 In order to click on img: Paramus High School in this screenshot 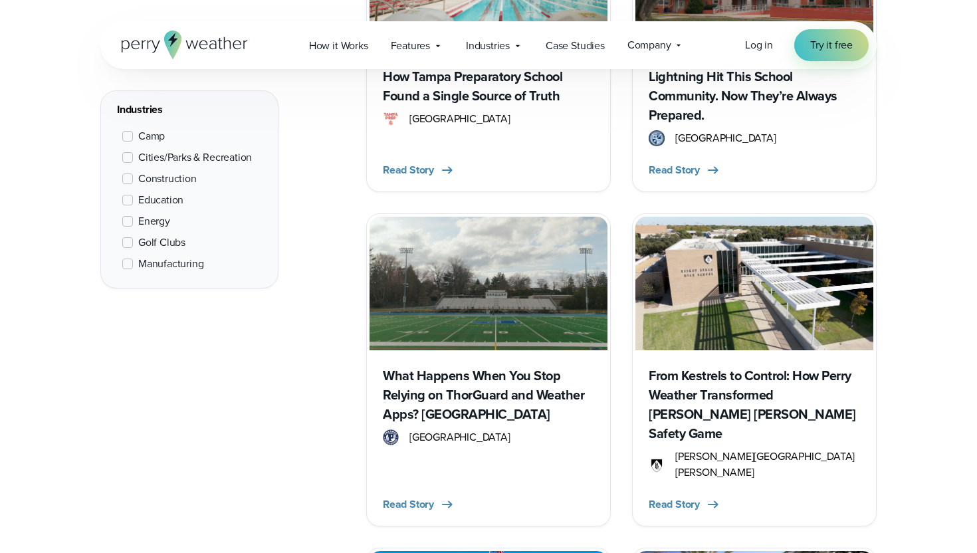, I will do `click(489, 283)`.